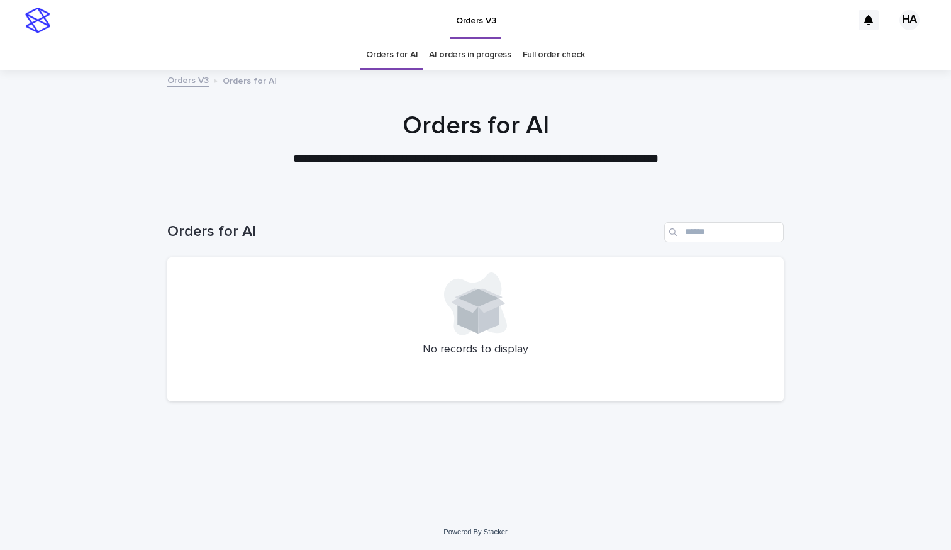 This screenshot has width=951, height=550. I want to click on a: Powered By Stacker, so click(475, 531).